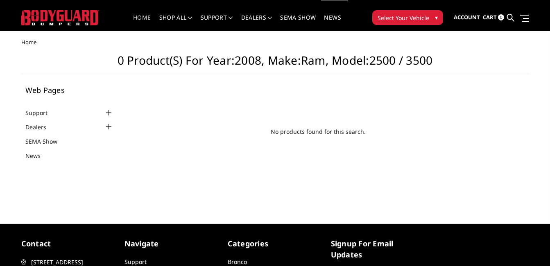 The width and height of the screenshot is (550, 266). What do you see at coordinates (142, 23) in the screenshot?
I see `a: Home` at bounding box center [142, 23].